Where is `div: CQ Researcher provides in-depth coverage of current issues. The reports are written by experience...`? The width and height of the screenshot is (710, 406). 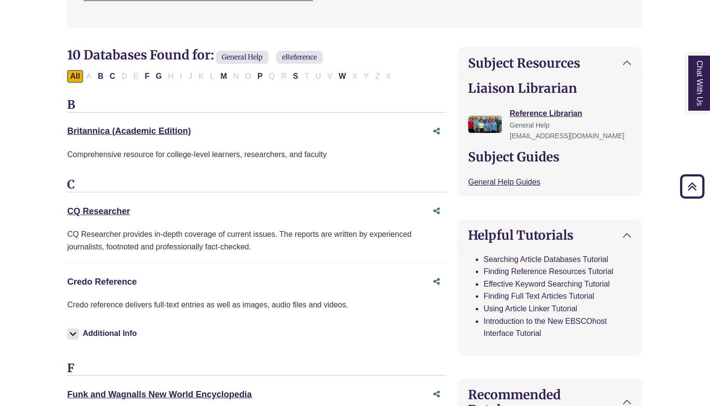
div: CQ Researcher provides in-depth coverage of current issues. The reports are written by experience... is located at coordinates (256, 240).